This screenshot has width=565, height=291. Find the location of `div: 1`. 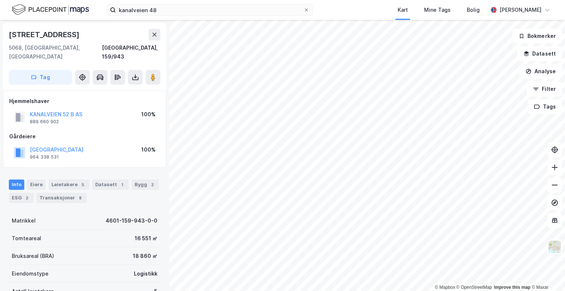

div: 1 is located at coordinates (122, 185).